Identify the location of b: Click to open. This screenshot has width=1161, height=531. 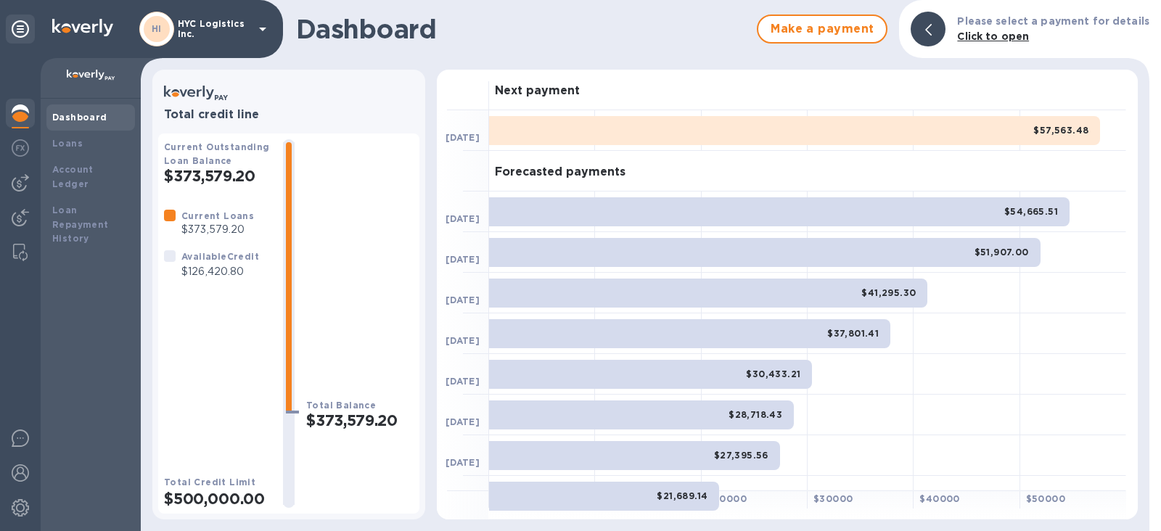
(993, 36).